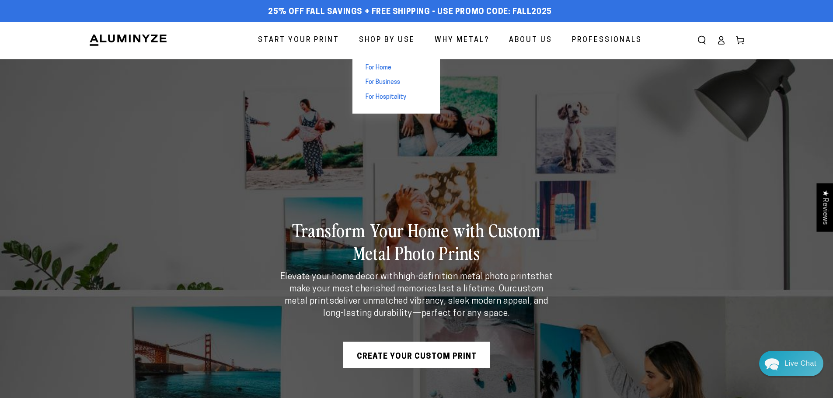 This screenshot has width=833, height=398. Describe the element at coordinates (702, 40) in the screenshot. I see `summary: Search our site` at that location.